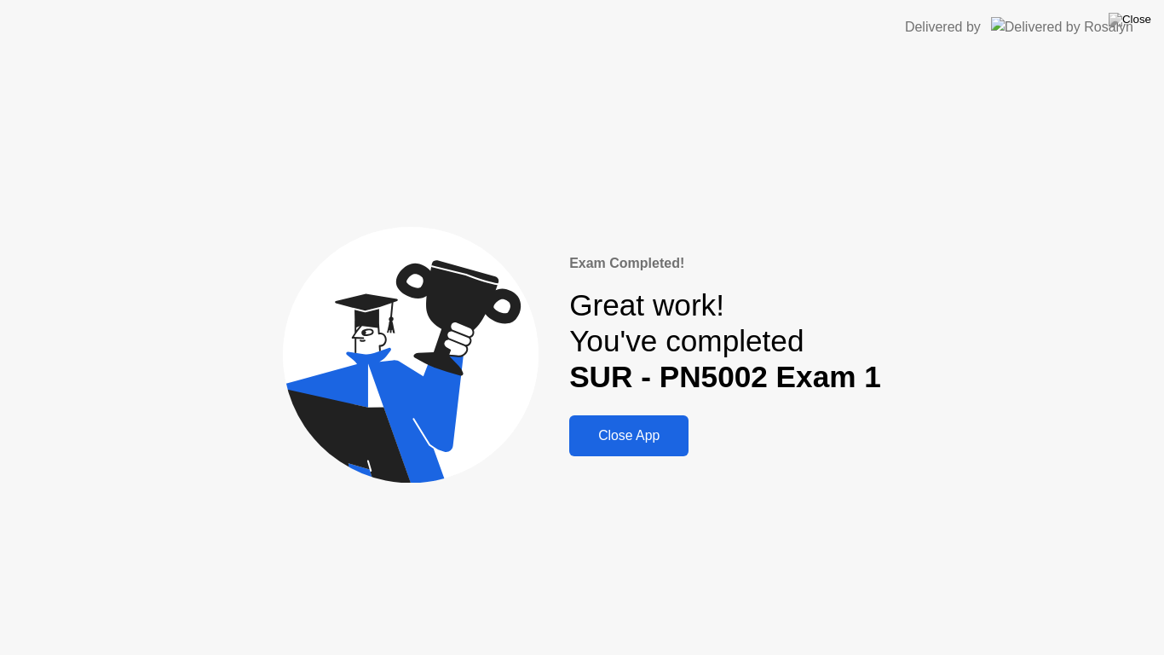 The width and height of the screenshot is (1164, 655). Describe the element at coordinates (629, 436) in the screenshot. I see `button: Close App` at that location.